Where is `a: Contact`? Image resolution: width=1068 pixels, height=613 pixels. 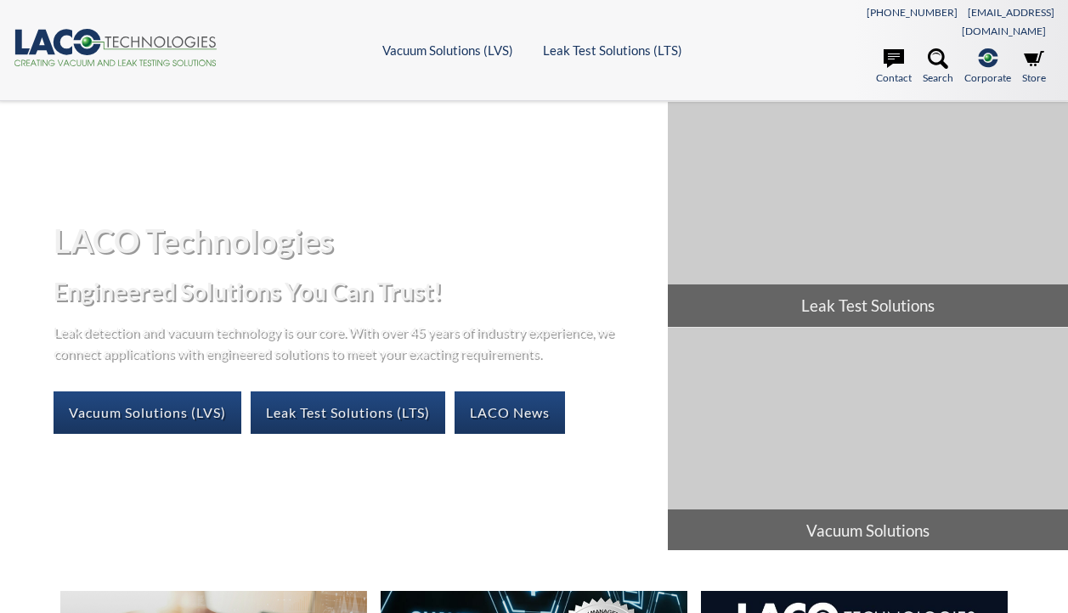
a: Contact is located at coordinates (894, 67).